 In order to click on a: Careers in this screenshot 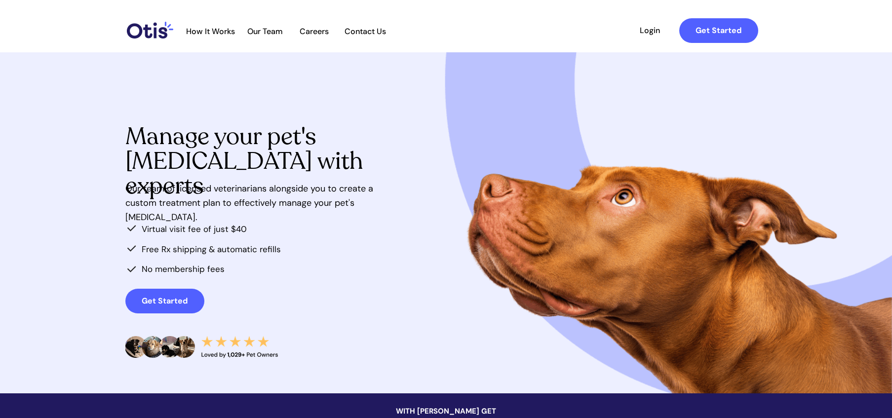, I will do `click(314, 32)`.